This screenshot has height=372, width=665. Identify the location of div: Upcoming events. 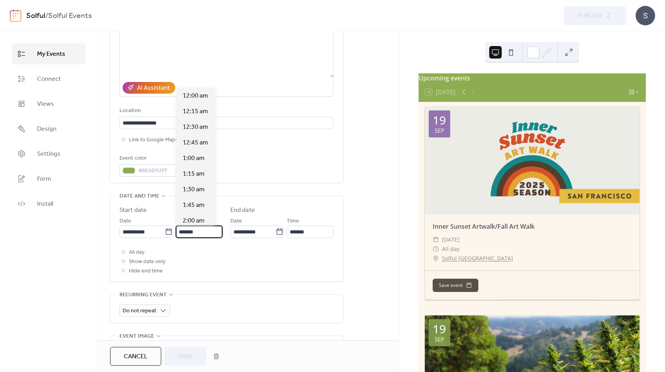
(532, 78).